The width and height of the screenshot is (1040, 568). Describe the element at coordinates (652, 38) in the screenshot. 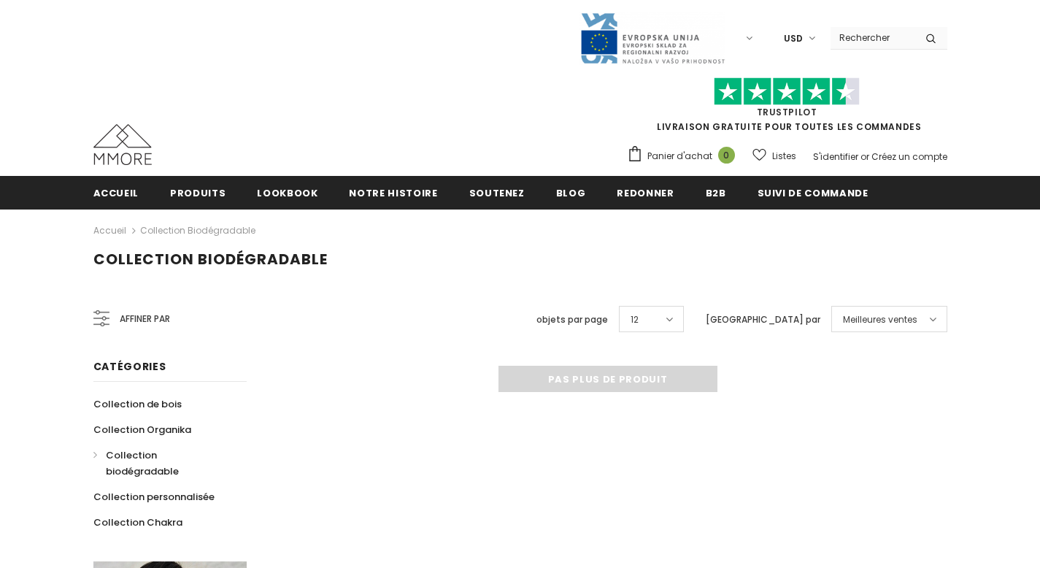

I see `img: Javni Razpis` at that location.